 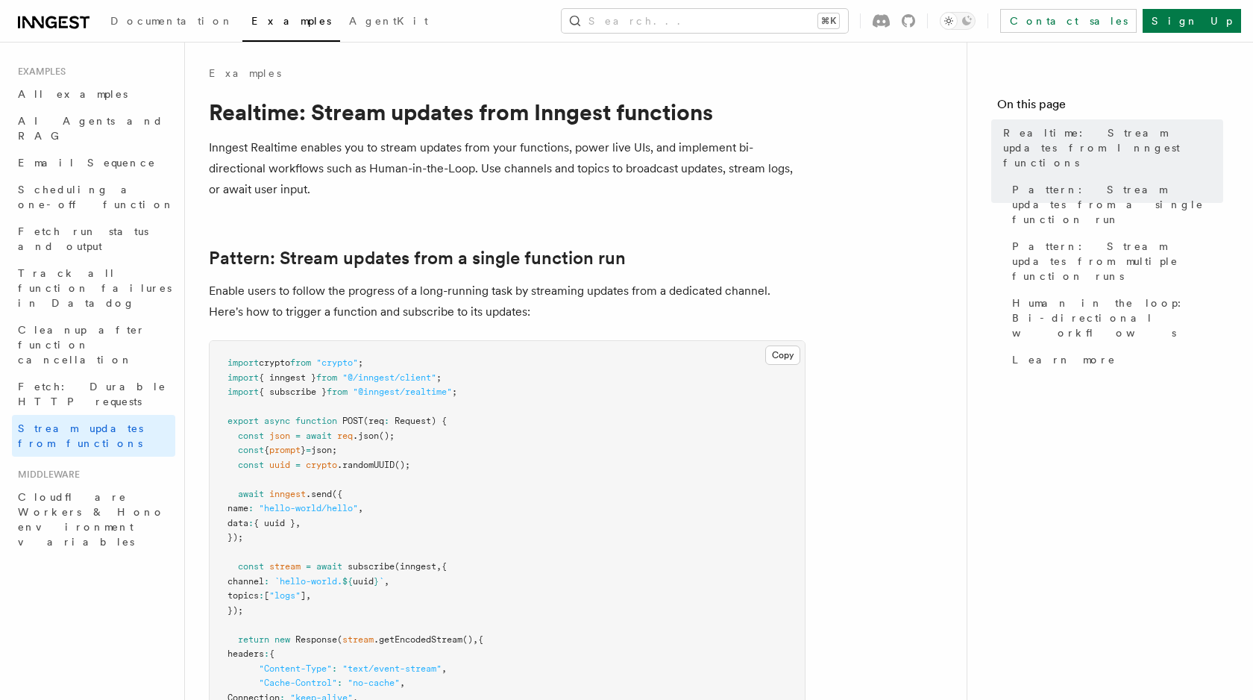 What do you see at coordinates (365, 436) in the screenshot?
I see `span: .json` at bounding box center [365, 436].